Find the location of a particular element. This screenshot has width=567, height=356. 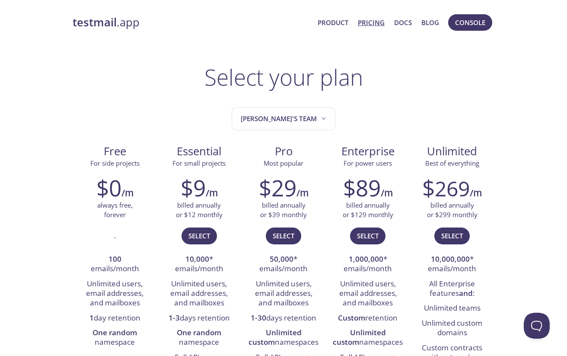

a: Blog is located at coordinates (430, 22).